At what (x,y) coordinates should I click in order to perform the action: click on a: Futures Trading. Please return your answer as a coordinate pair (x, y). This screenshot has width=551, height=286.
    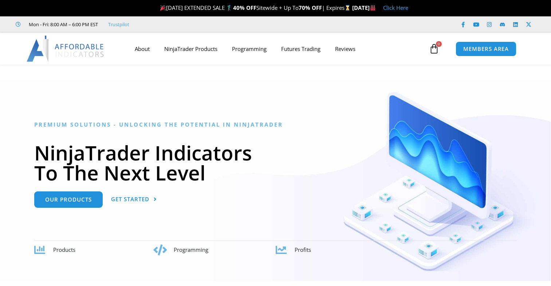
    Looking at the image, I should click on (301, 49).